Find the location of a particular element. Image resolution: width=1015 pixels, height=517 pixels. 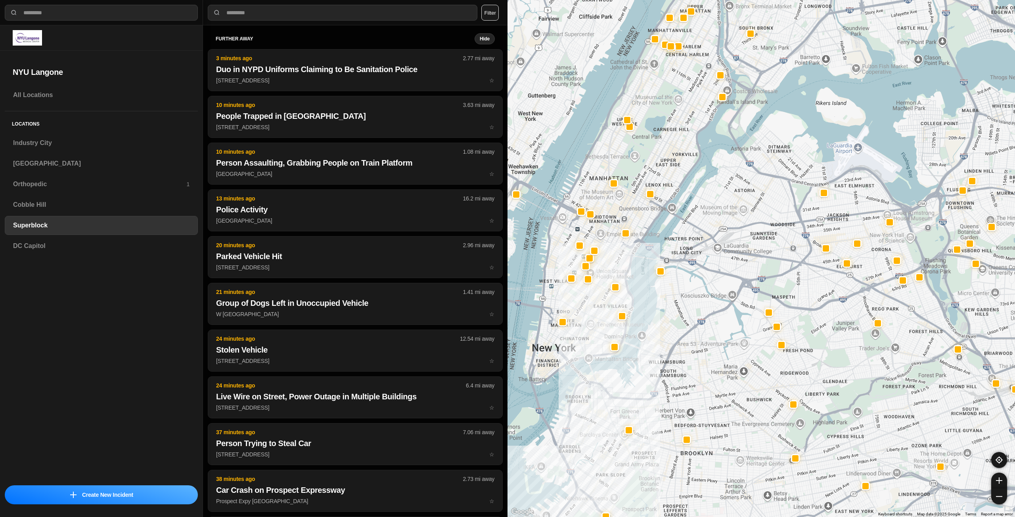

h2: Car Crash on Prospect Expressway is located at coordinates (355, 490).